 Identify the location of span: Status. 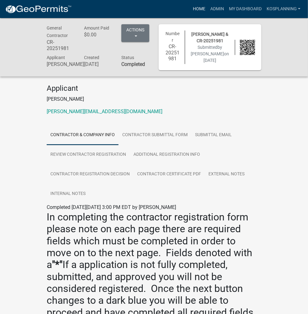
(127, 58).